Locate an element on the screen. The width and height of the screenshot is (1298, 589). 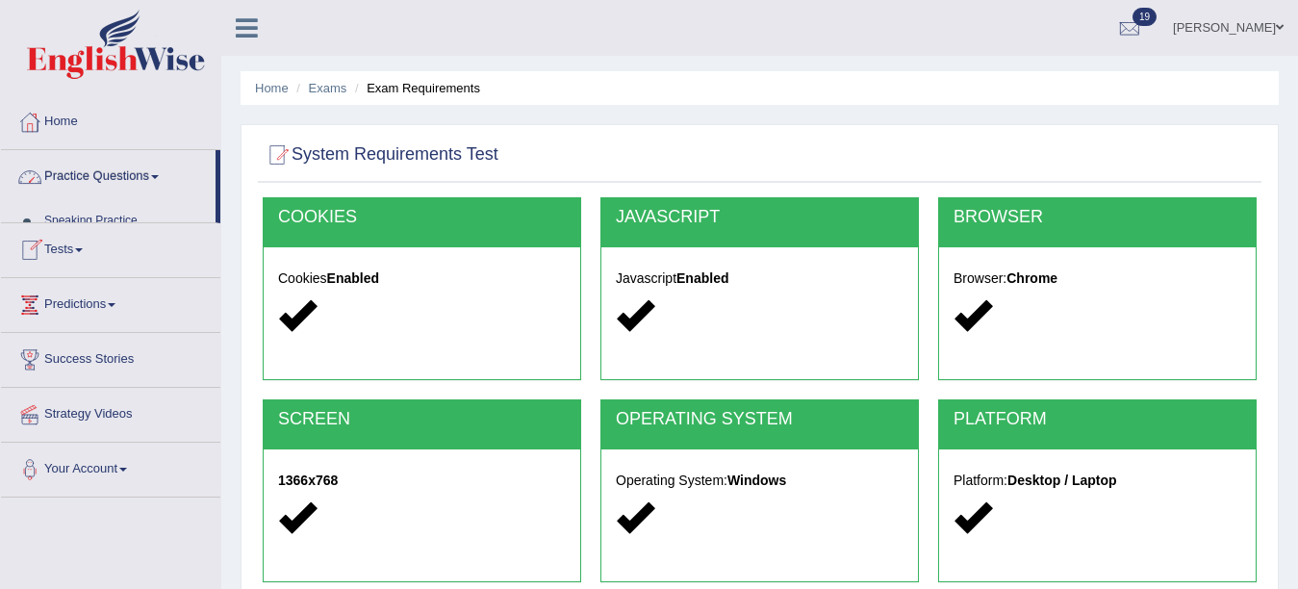
h5: Operating System: is located at coordinates (759, 480).